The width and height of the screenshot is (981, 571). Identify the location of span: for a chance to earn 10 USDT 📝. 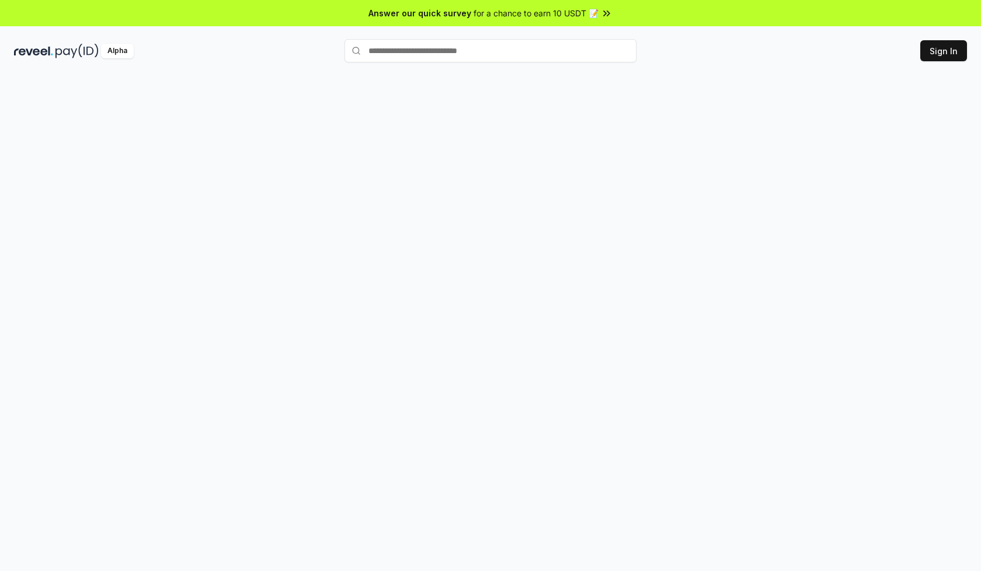
(536, 13).